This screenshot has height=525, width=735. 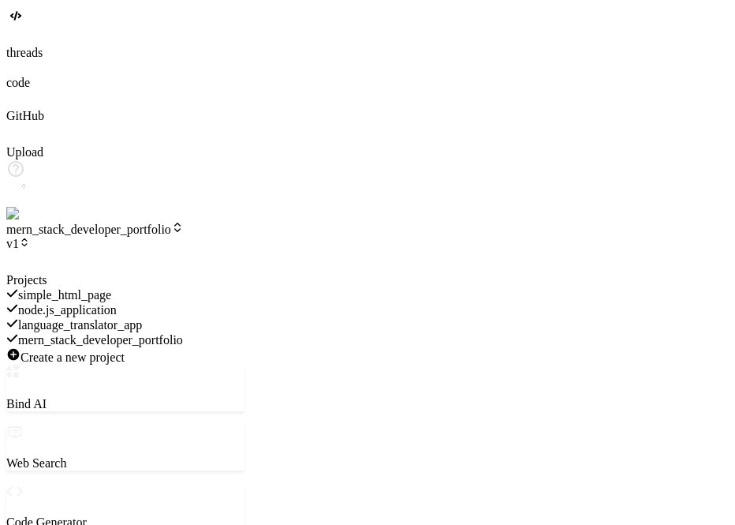 What do you see at coordinates (25, 115) in the screenshot?
I see `label: GitHub` at bounding box center [25, 115].